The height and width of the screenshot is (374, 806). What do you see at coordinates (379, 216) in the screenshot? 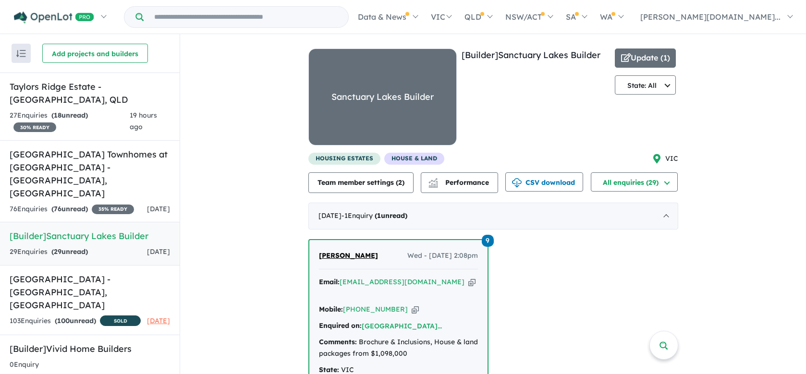
I see `span: 1` at bounding box center [379, 216].